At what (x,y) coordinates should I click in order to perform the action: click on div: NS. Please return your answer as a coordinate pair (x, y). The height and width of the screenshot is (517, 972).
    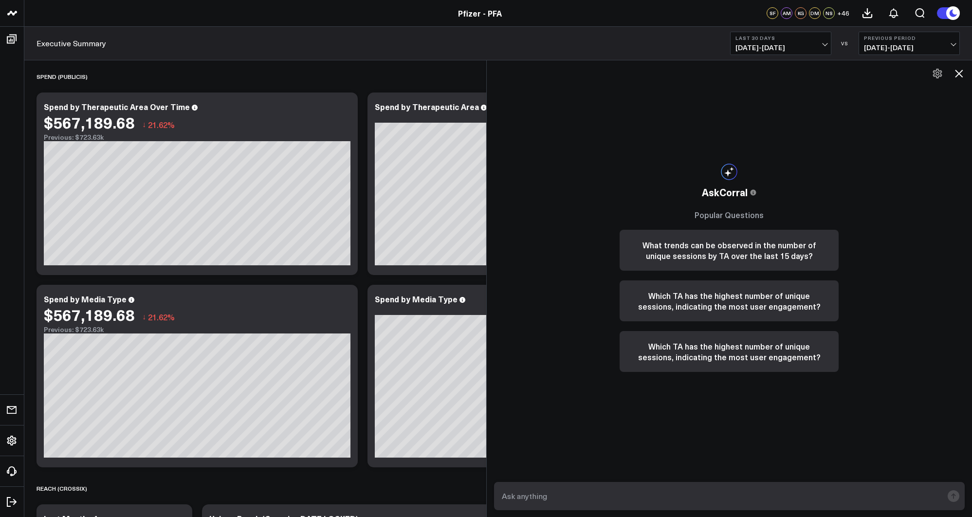
    Looking at the image, I should click on (829, 13).